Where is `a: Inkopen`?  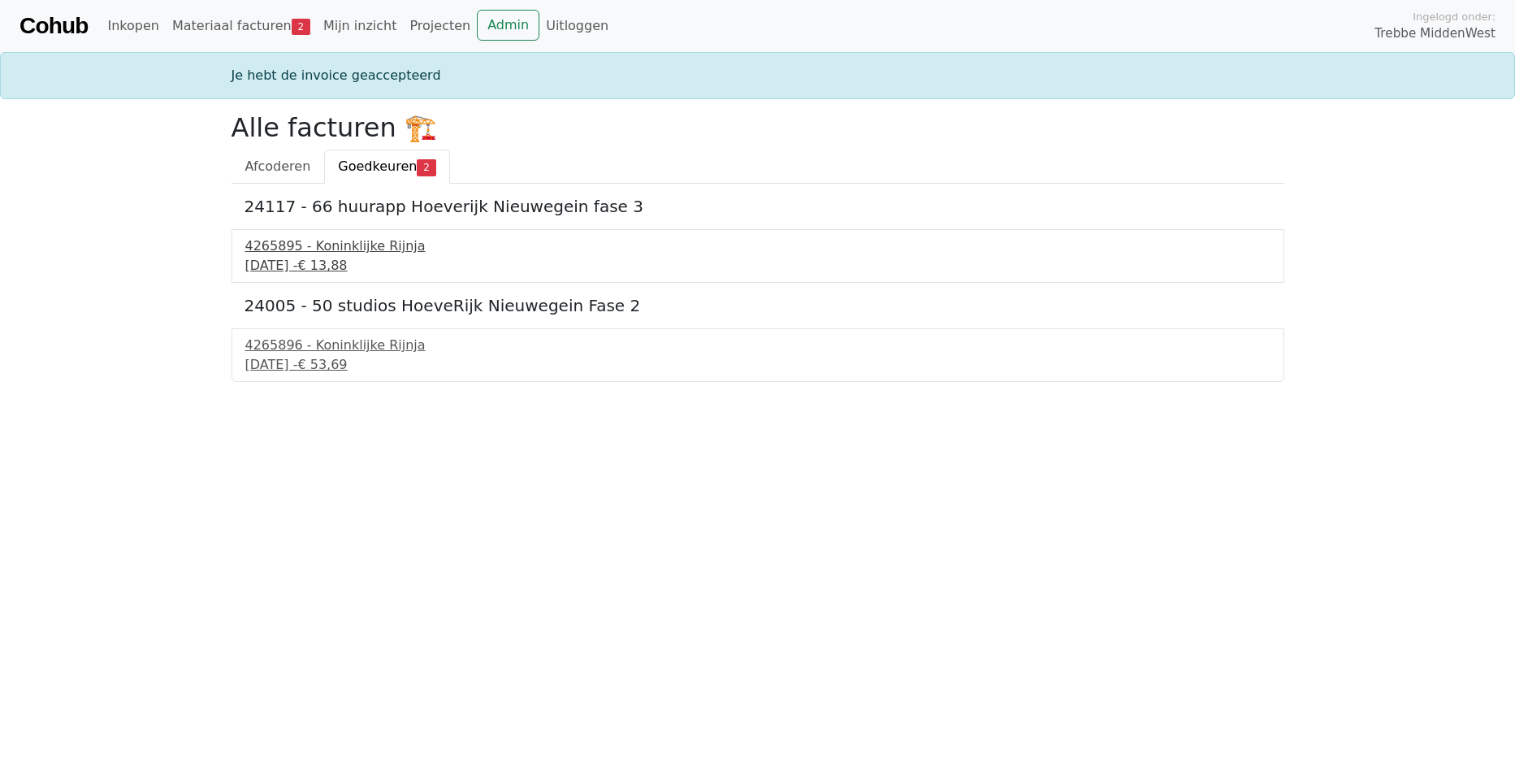 a: Inkopen is located at coordinates (132, 26).